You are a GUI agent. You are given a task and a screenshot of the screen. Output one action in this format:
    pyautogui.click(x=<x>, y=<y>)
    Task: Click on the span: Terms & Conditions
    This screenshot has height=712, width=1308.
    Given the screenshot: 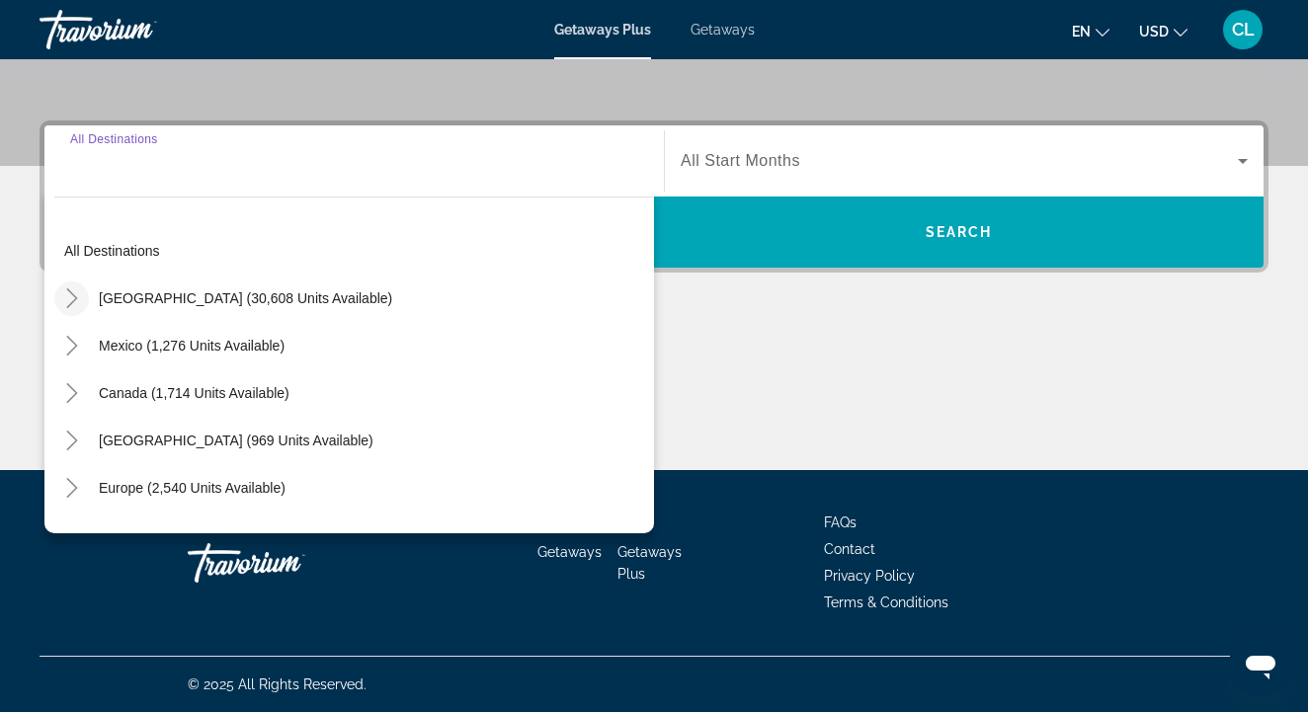 What is the action you would take?
    pyautogui.click(x=886, y=603)
    